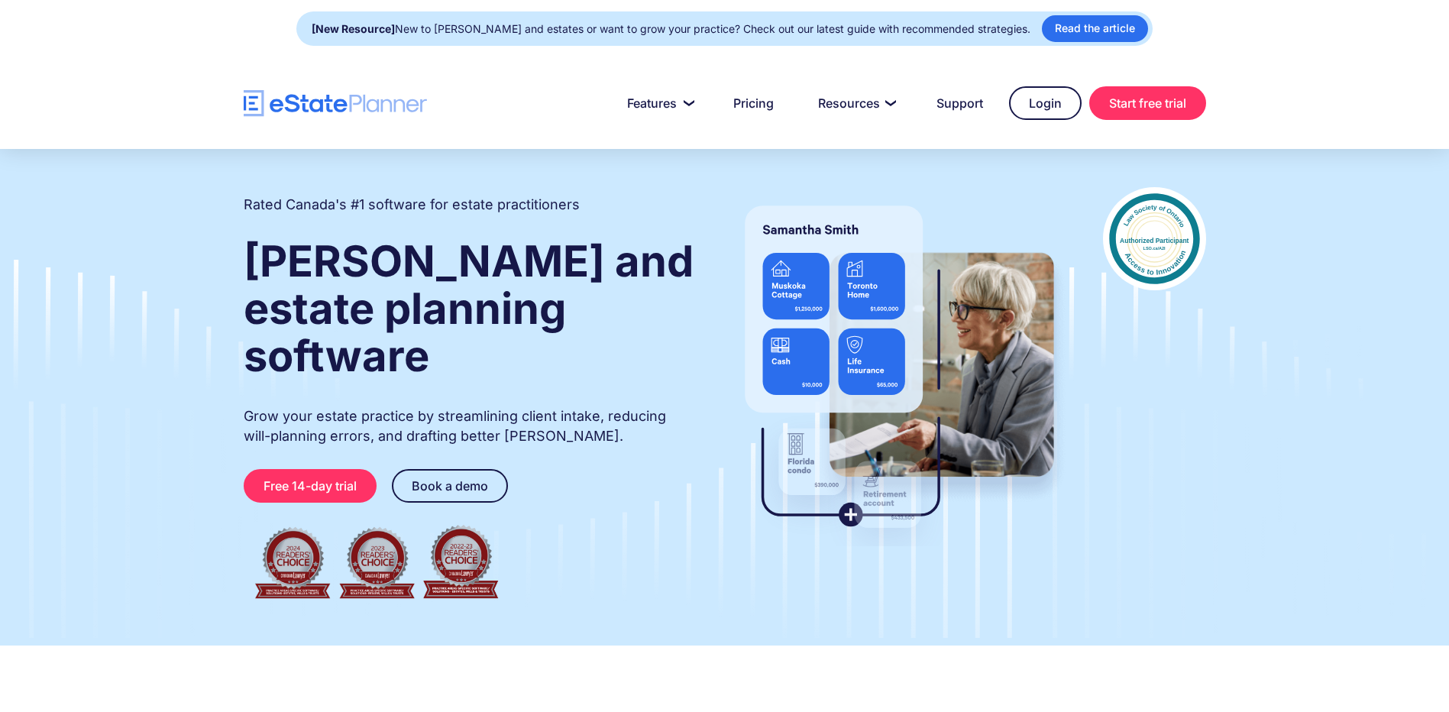  What do you see at coordinates (1148, 103) in the screenshot?
I see `a: Start free trial` at bounding box center [1148, 103].